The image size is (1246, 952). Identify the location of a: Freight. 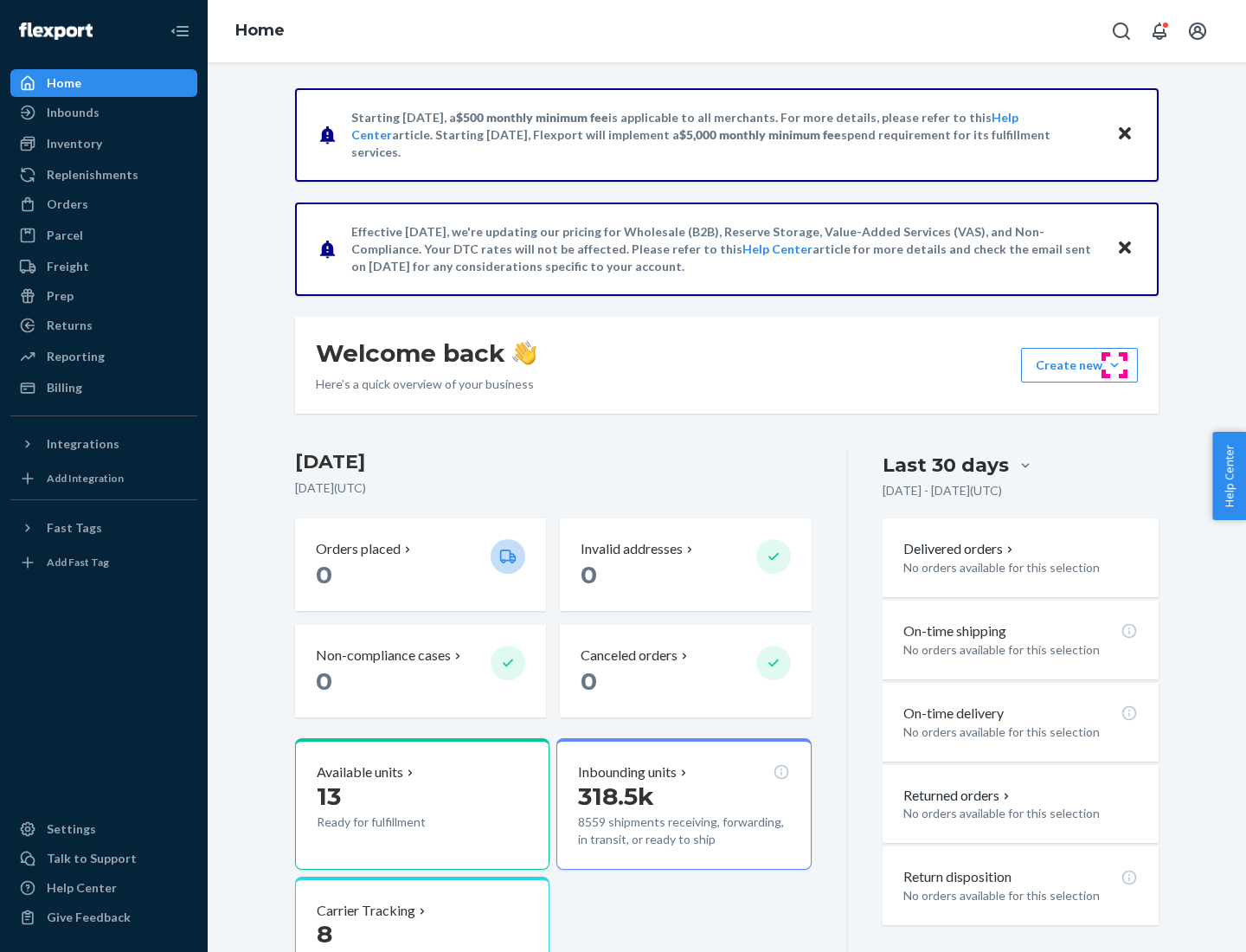
(104, 266).